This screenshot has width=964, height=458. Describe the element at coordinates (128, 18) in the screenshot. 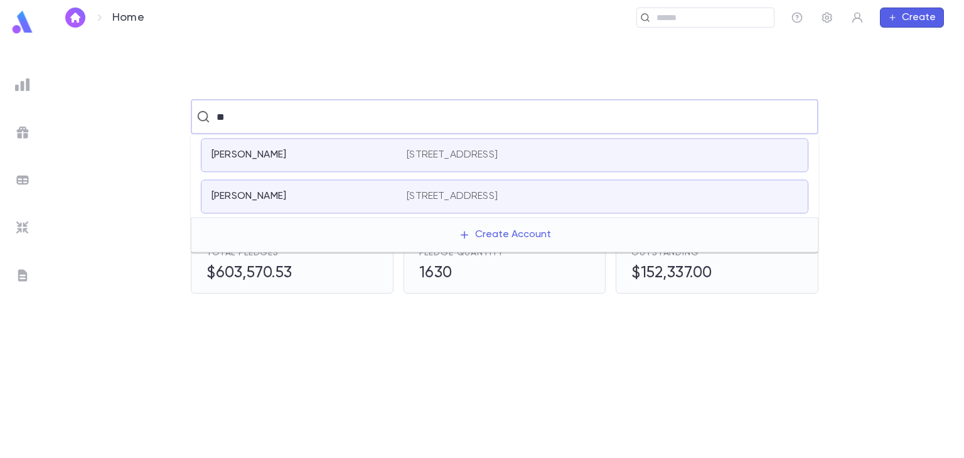

I see `p: Home` at that location.